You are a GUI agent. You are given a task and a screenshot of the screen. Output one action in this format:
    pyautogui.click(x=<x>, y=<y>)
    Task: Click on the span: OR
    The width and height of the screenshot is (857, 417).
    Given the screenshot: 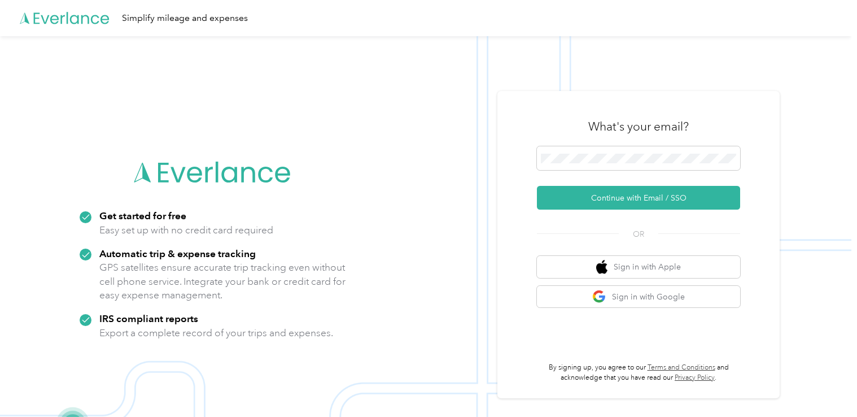 What is the action you would take?
    pyautogui.click(x=638, y=234)
    